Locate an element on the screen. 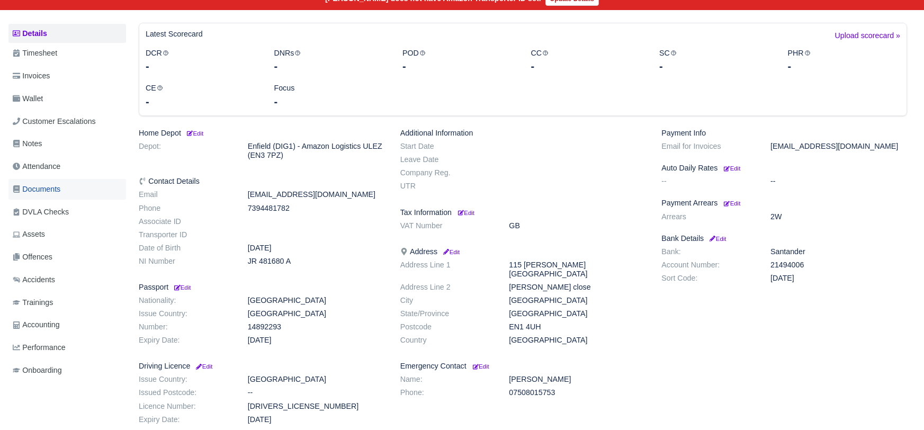 This screenshot has height=430, width=924. dd: JR 481680 A is located at coordinates (316, 261).